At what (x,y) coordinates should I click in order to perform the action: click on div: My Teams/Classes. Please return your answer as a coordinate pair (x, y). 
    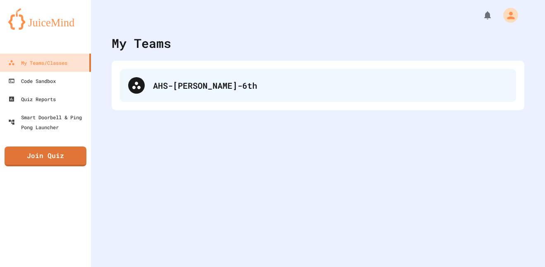
    Looking at the image, I should click on (38, 63).